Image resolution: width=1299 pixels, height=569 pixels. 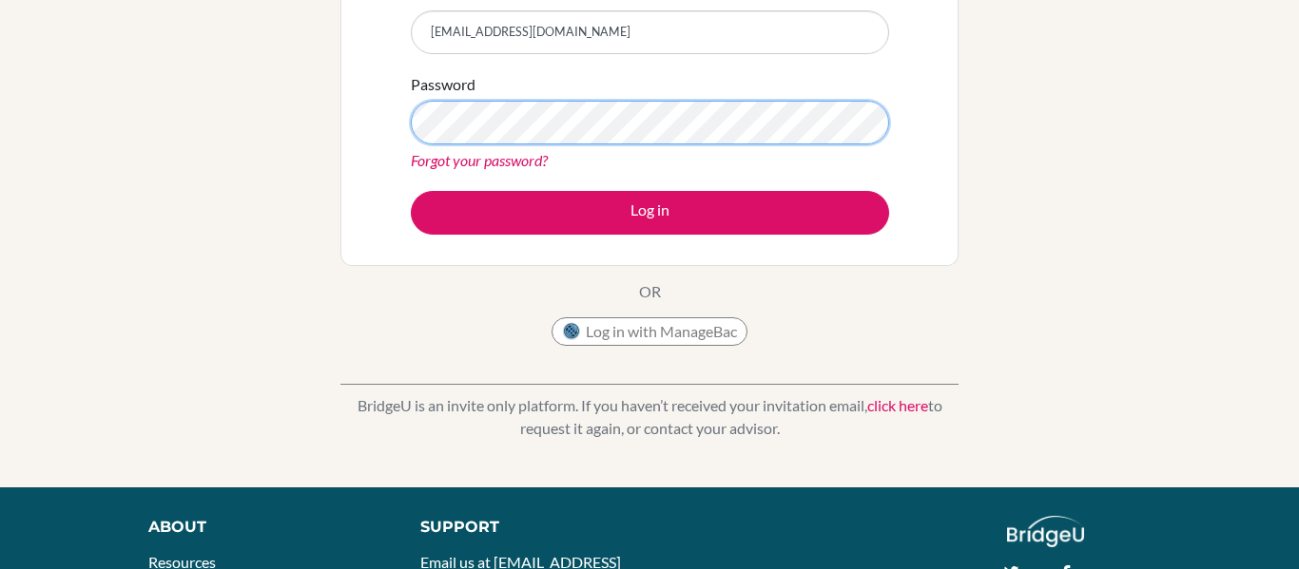 What do you see at coordinates (649, 417) in the screenshot?
I see `p: BridgeU is an invite only platform. If you haven’t received your invitation email, to request it ...` at bounding box center [649, 417].